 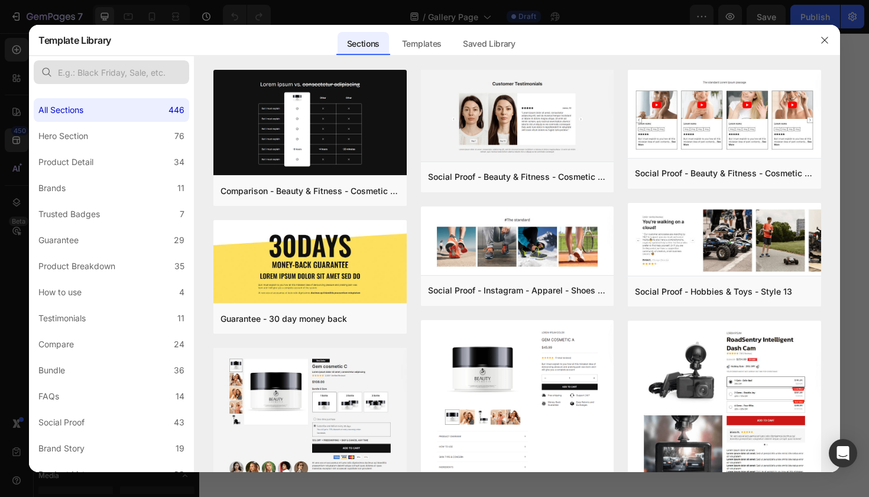 I want to click on img: g30.png, so click(x=310, y=262).